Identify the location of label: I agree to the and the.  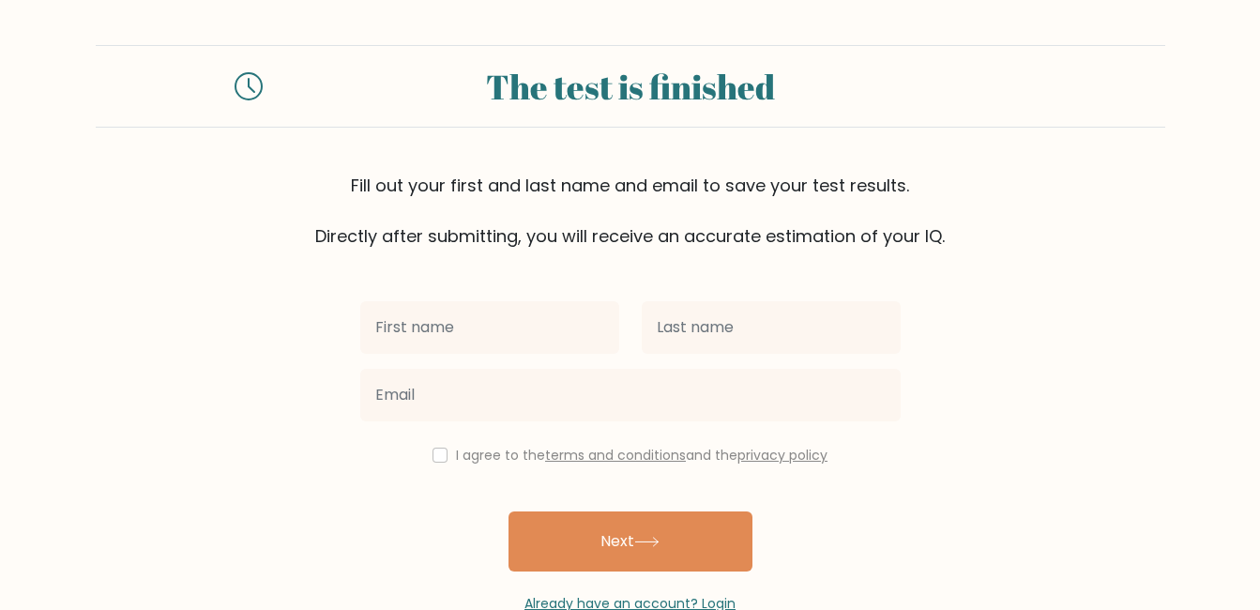
(642, 455).